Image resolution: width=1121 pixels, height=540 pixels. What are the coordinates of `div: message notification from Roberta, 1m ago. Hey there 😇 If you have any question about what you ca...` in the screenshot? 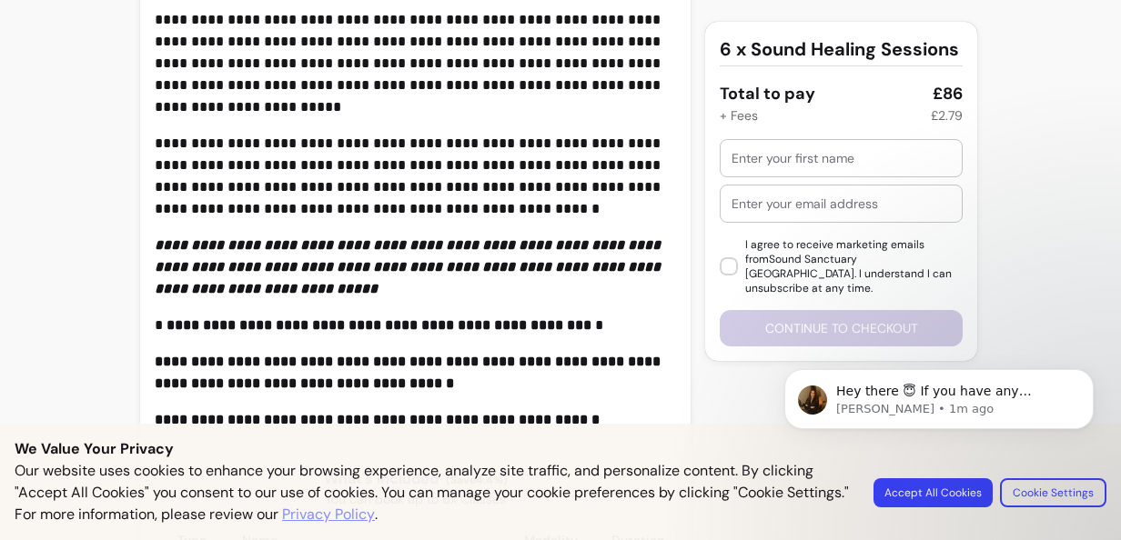 It's located at (182, 68).